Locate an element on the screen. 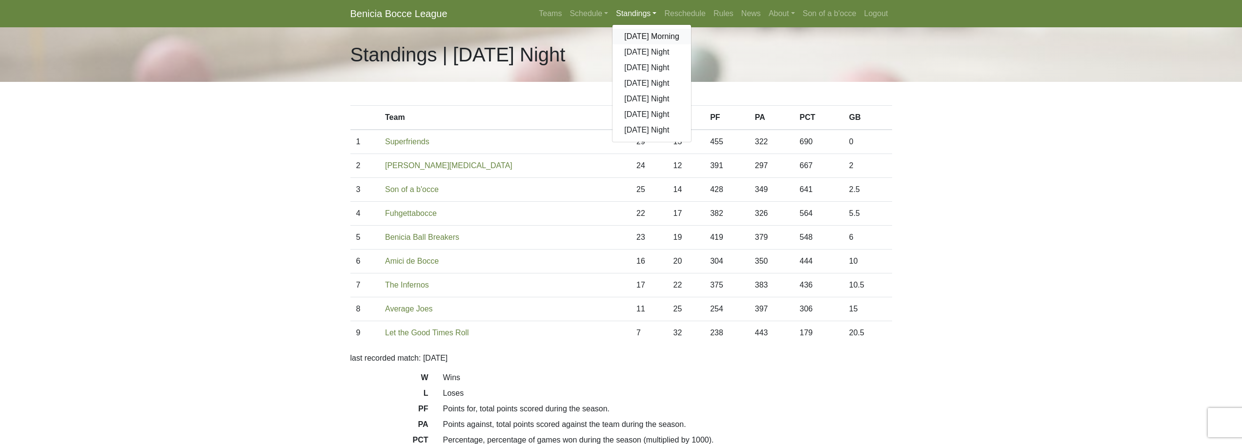 The width and height of the screenshot is (1242, 444). td: 19 is located at coordinates (686, 238).